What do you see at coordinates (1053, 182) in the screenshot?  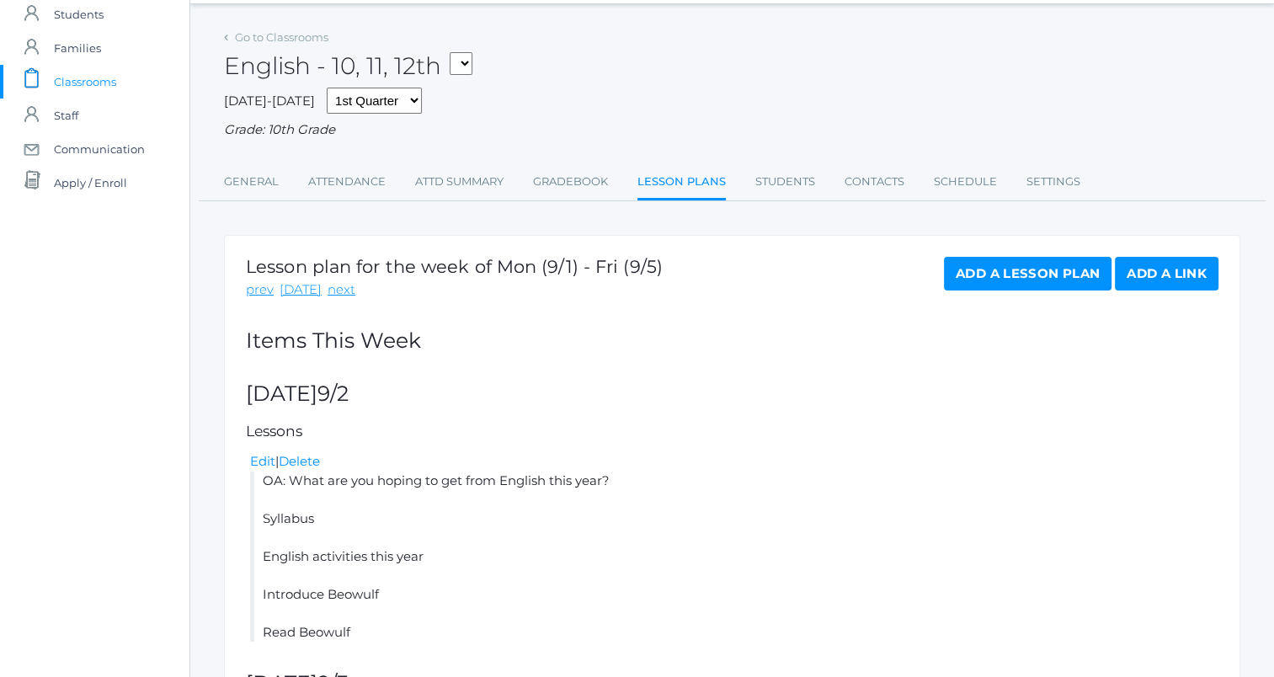 I see `a: Settings` at bounding box center [1053, 182].